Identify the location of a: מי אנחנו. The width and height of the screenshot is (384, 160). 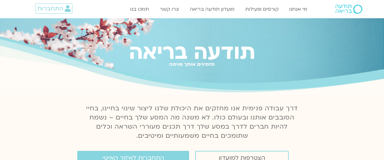
(298, 9).